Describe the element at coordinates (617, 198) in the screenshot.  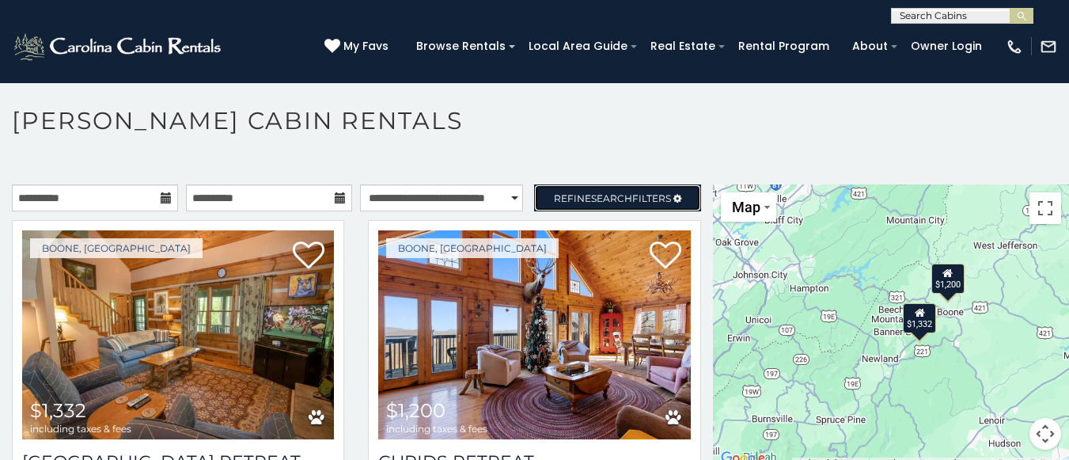
I see `a: RefineSearchFilters` at that location.